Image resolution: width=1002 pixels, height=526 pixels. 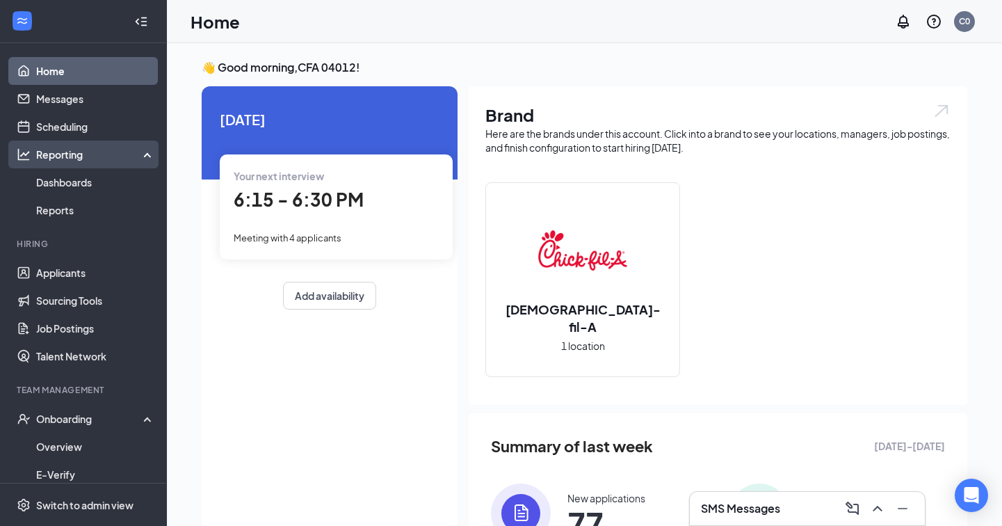 I want to click on h1: Brand, so click(x=717, y=115).